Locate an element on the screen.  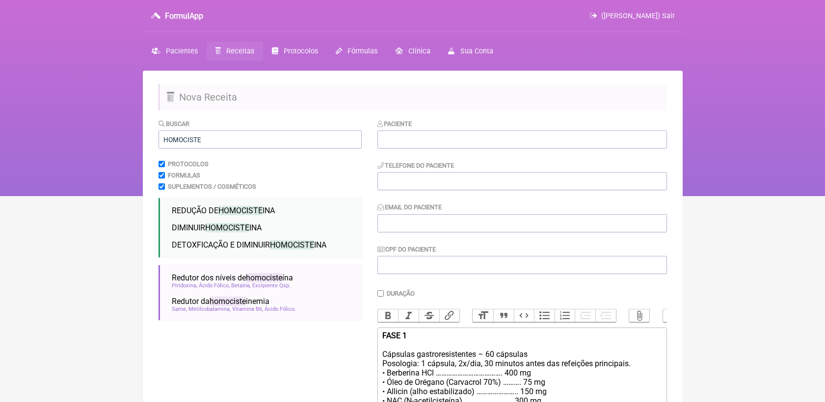
button: Decrease Level is located at coordinates (585, 316).